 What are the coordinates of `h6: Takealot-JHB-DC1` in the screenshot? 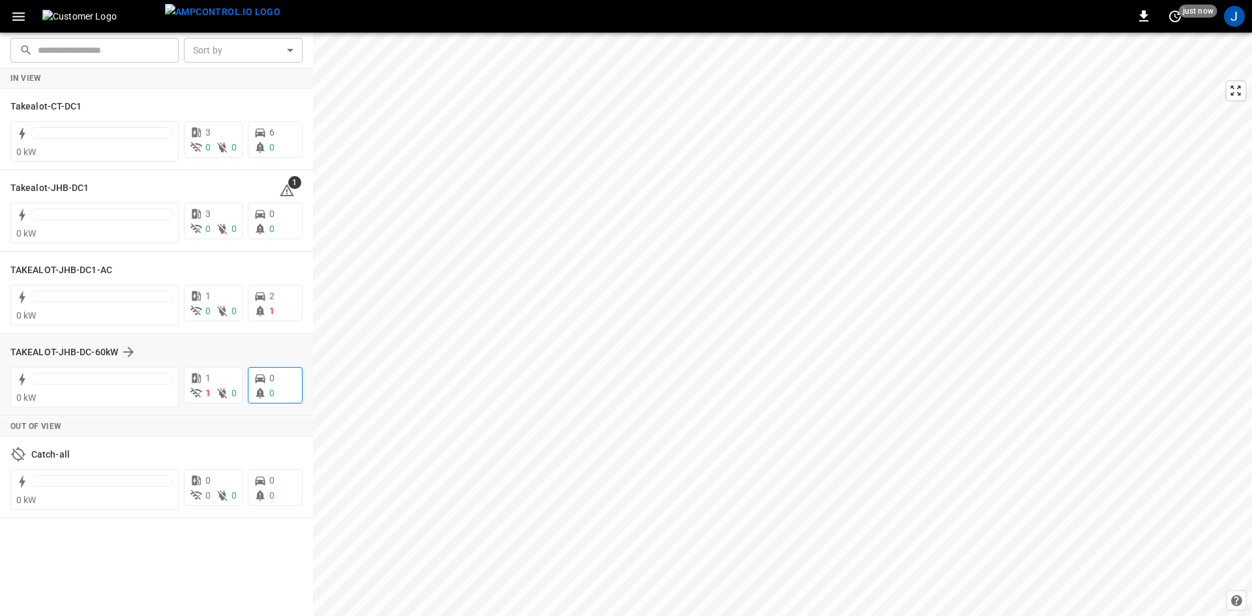 It's located at (50, 188).